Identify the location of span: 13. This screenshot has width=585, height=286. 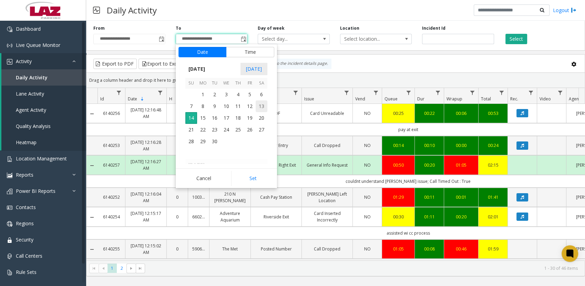
(261, 106).